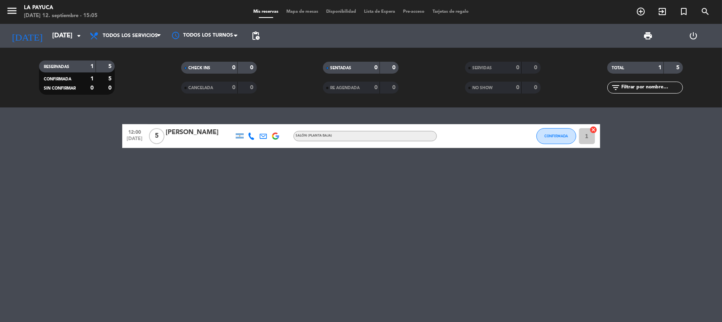 Image resolution: width=722 pixels, height=322 pixels. I want to click on div: La Payuca, so click(61, 8).